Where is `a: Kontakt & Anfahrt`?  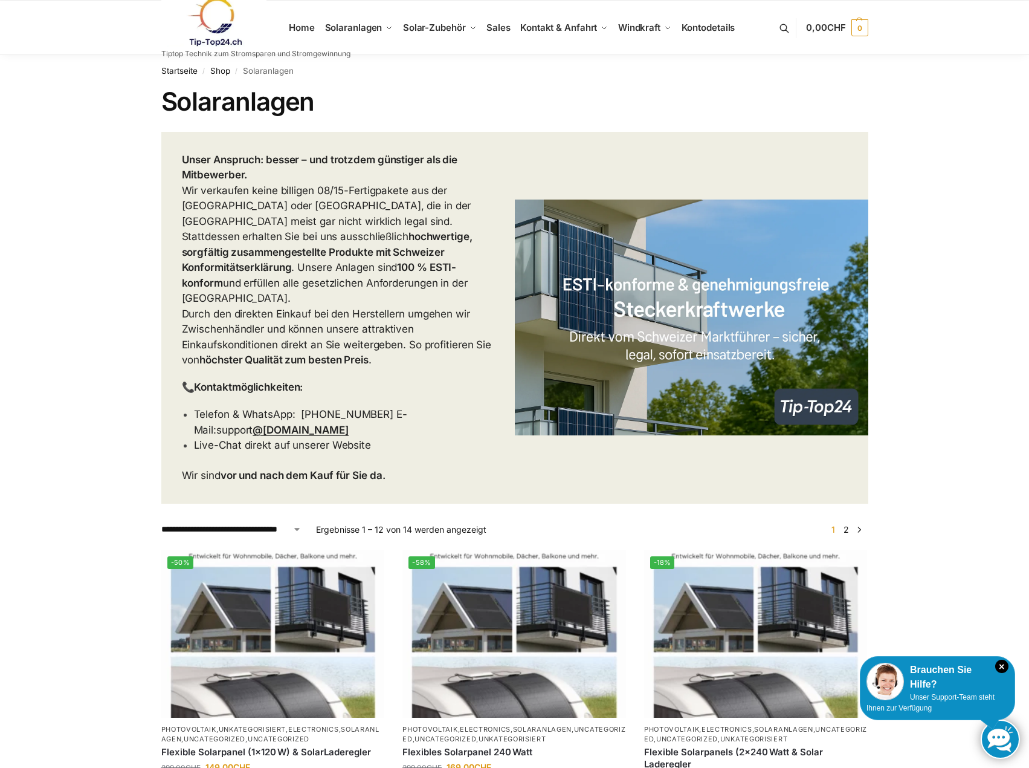 a: Kontakt & Anfahrt is located at coordinates (565, 28).